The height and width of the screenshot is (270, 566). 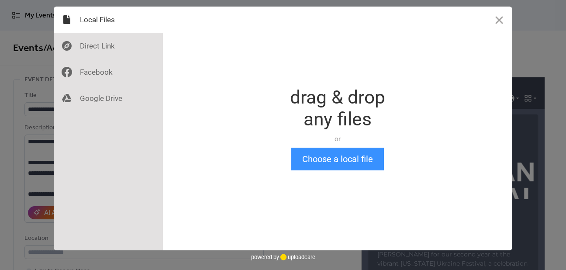 I want to click on div: Direct Link, so click(x=108, y=46).